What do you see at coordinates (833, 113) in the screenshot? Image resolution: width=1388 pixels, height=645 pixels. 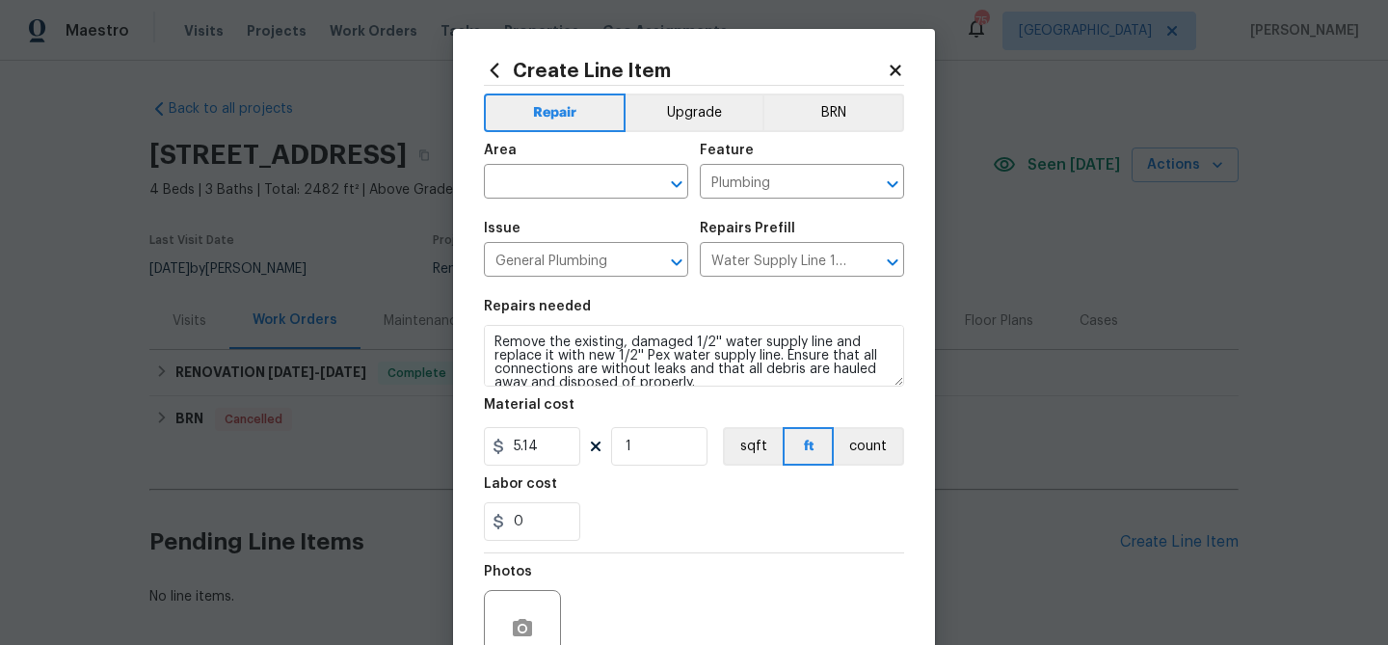 I see `button: BRN` at bounding box center [833, 113].